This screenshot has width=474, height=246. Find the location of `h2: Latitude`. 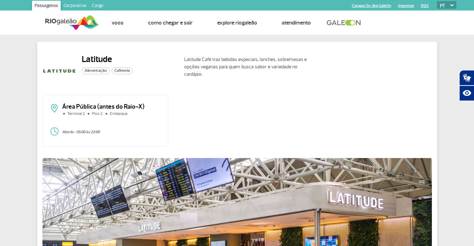

h2: Latitude is located at coordinates (107, 59).